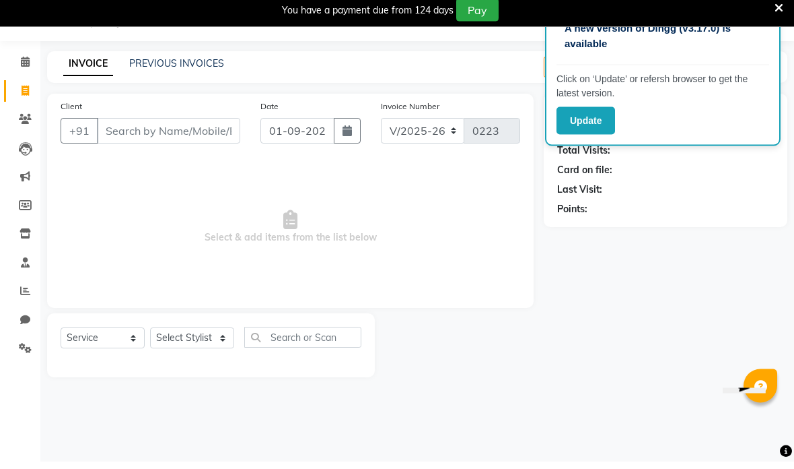 This screenshot has width=794, height=469. I want to click on div: Card on file:, so click(585, 177).